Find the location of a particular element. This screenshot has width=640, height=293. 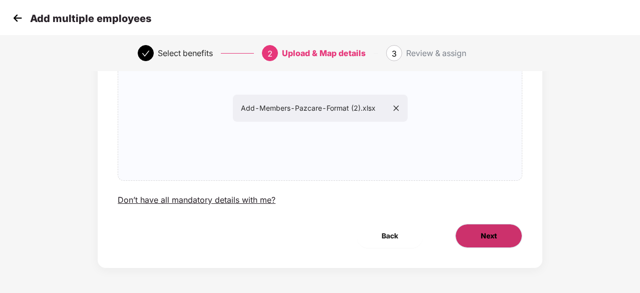

div: Select benefits is located at coordinates (185, 53).